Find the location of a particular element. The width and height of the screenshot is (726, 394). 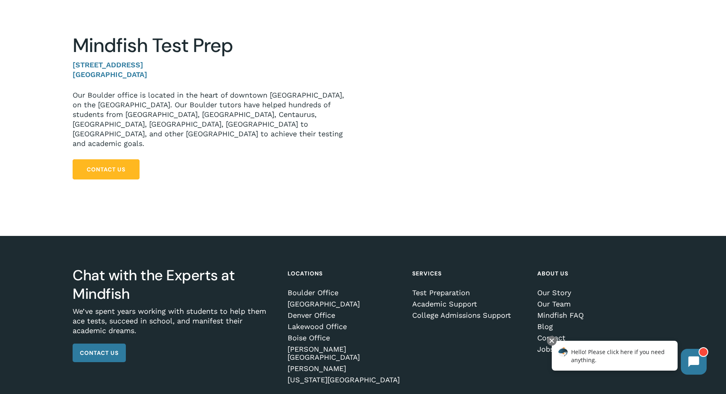

a: Test Preparation is located at coordinates (469, 293).